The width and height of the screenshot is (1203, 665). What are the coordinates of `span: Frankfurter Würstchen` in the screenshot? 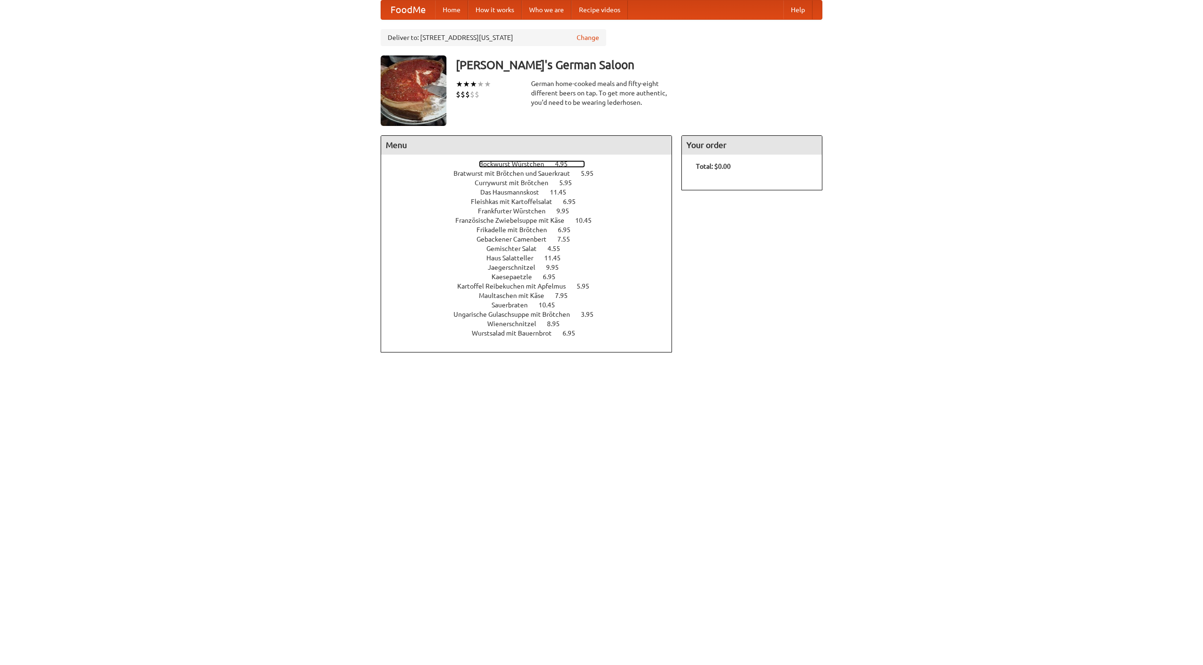 It's located at (517, 211).